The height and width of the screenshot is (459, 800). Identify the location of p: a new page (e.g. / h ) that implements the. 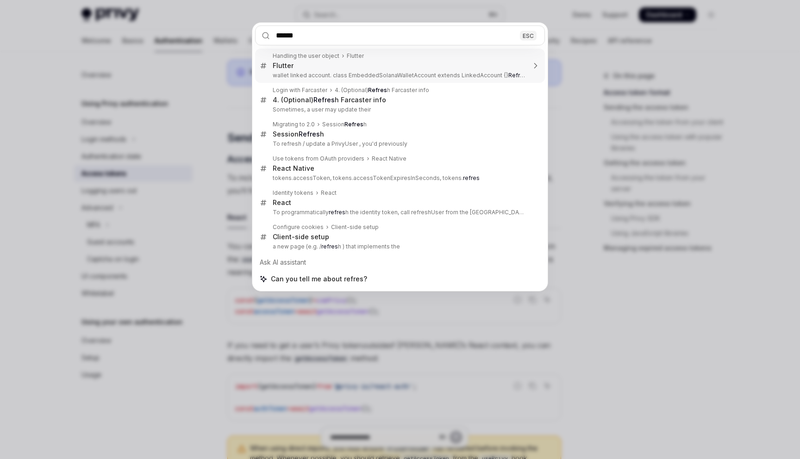
(399, 247).